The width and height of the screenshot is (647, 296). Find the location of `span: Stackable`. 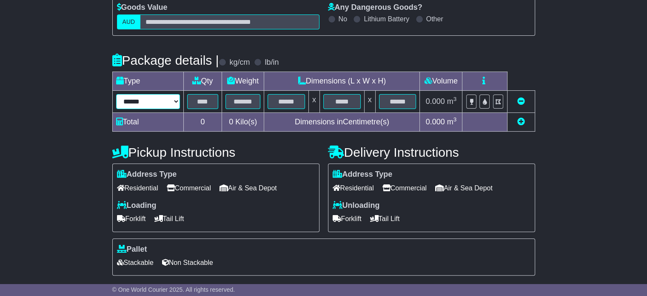

span: Stackable is located at coordinates (135, 262).